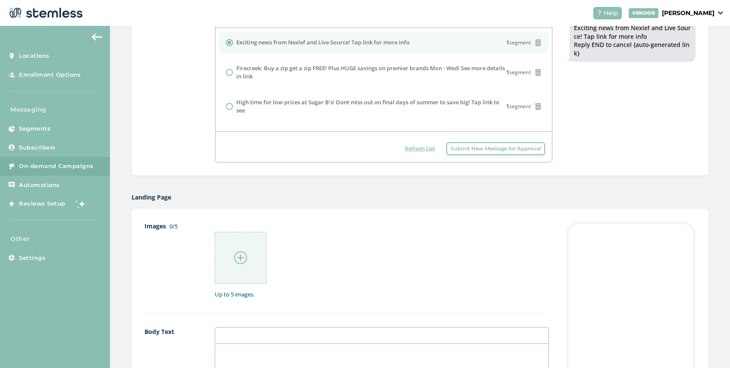 The width and height of the screenshot is (730, 368). I want to click on span: Segments, so click(35, 129).